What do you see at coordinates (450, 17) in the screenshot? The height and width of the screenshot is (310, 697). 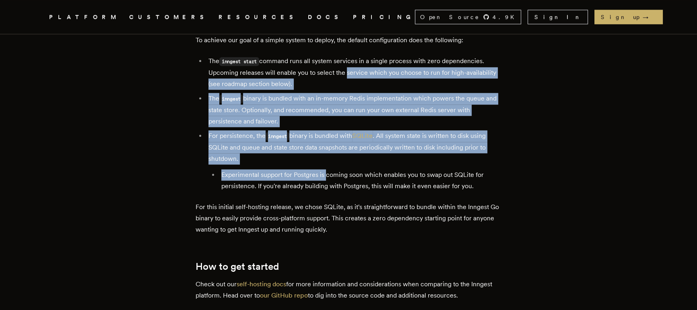 I see `span: Open Source` at bounding box center [450, 17].